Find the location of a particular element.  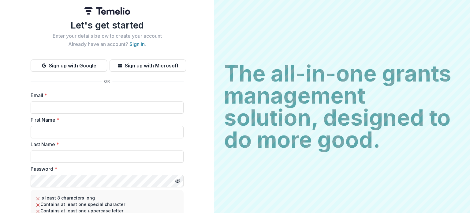

label: Last Name is located at coordinates (105, 144).